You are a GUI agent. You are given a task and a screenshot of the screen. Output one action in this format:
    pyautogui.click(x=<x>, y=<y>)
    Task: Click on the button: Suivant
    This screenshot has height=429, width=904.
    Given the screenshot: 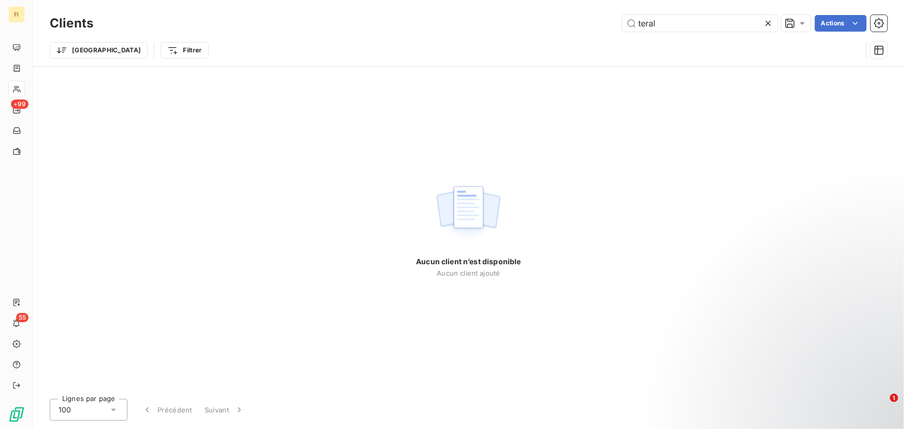 What is the action you would take?
    pyautogui.click(x=224, y=410)
    